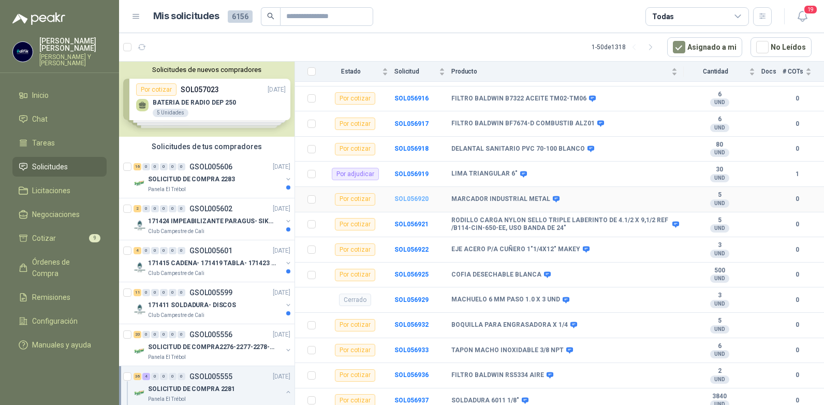 This screenshot has height=405, width=824. What do you see at coordinates (719, 271) in the screenshot?
I see `b: 500` at bounding box center [719, 271].